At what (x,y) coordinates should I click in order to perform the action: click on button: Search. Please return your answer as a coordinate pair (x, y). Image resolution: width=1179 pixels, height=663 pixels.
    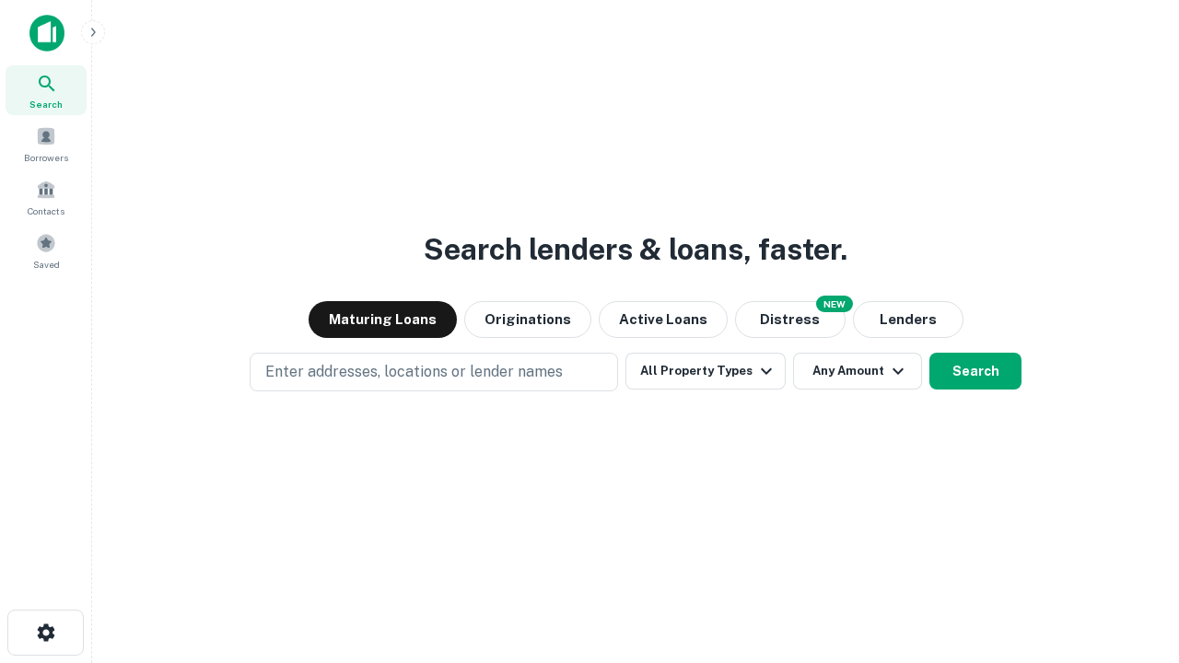
    Looking at the image, I should click on (976, 371).